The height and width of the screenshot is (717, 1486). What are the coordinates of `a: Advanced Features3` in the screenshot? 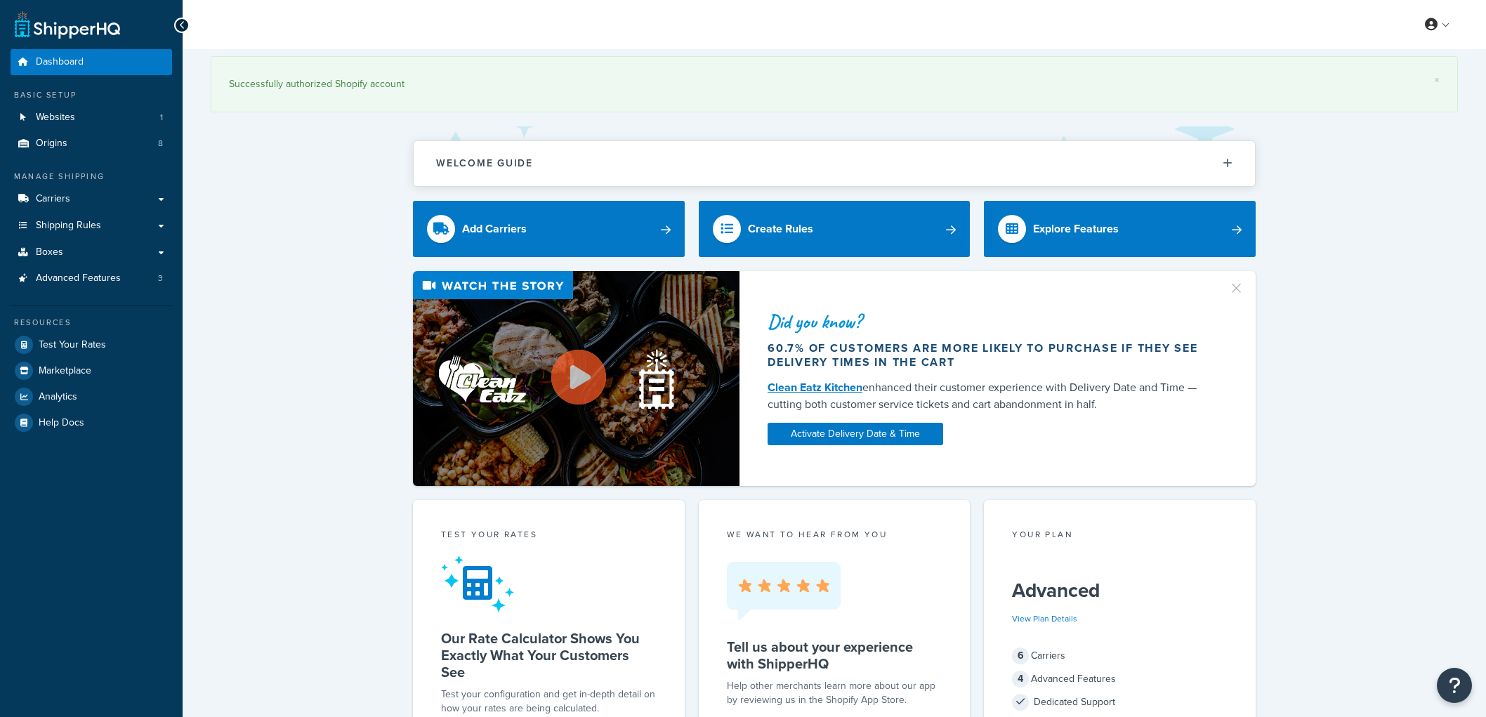 It's located at (91, 278).